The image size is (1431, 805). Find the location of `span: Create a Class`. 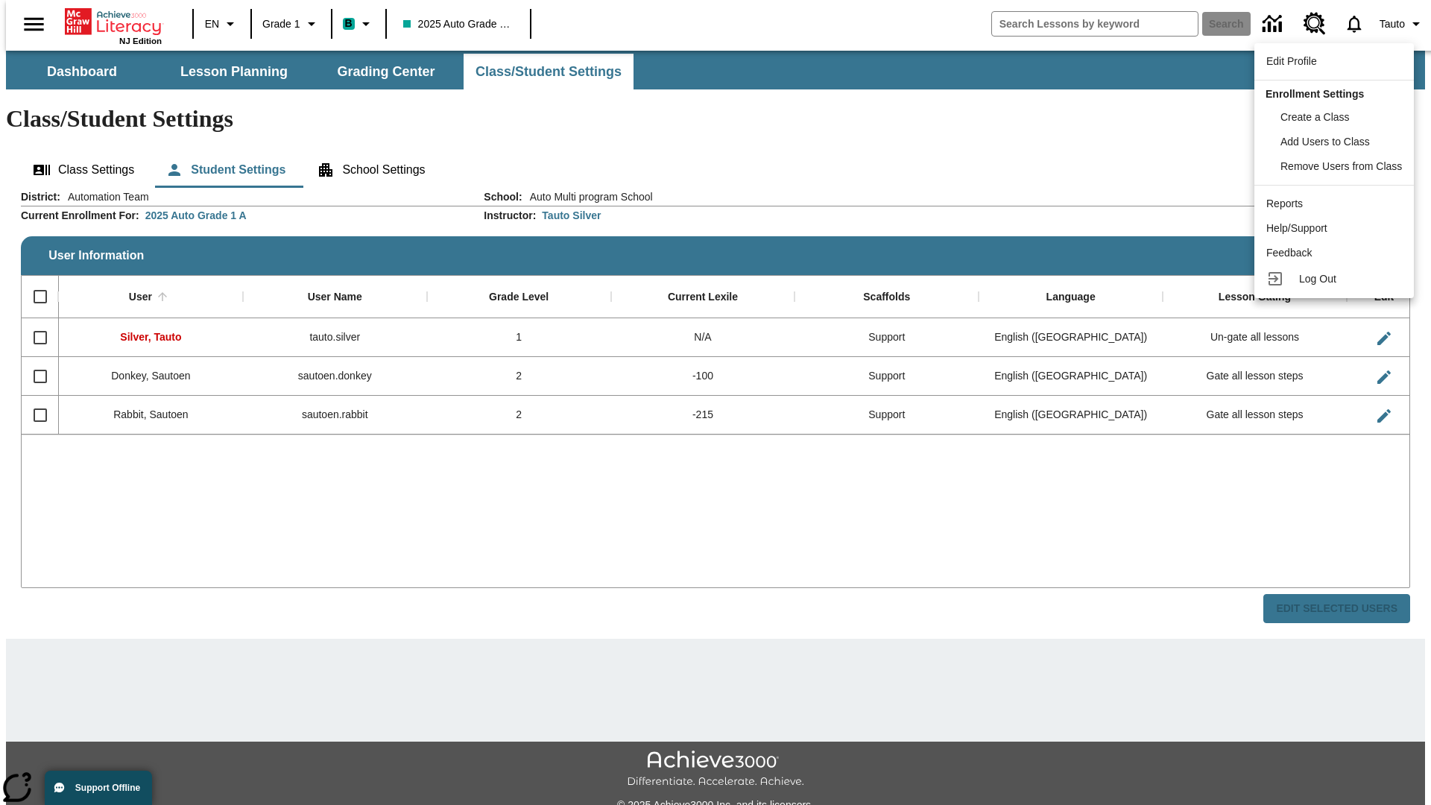

span: Create a Class is located at coordinates (1315, 117).